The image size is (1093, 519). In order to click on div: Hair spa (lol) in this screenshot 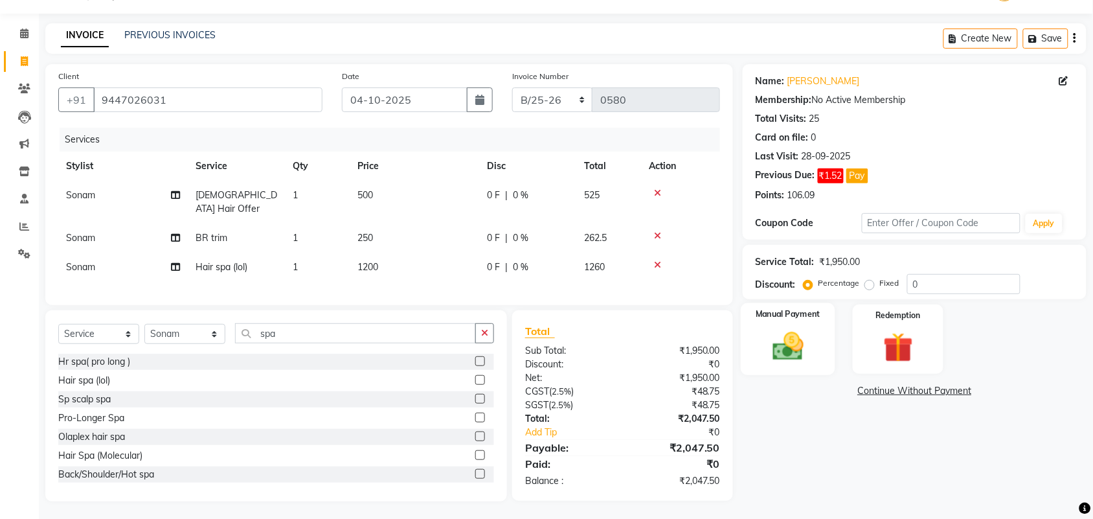, I will do `click(84, 380)`.